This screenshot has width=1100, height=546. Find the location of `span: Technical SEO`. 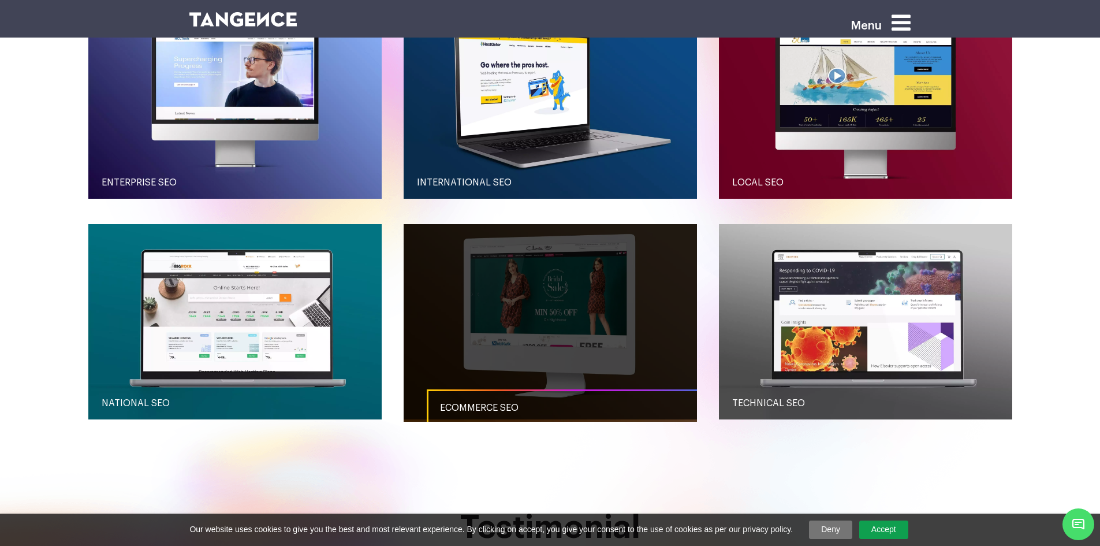

span: Technical SEO is located at coordinates (769, 403).